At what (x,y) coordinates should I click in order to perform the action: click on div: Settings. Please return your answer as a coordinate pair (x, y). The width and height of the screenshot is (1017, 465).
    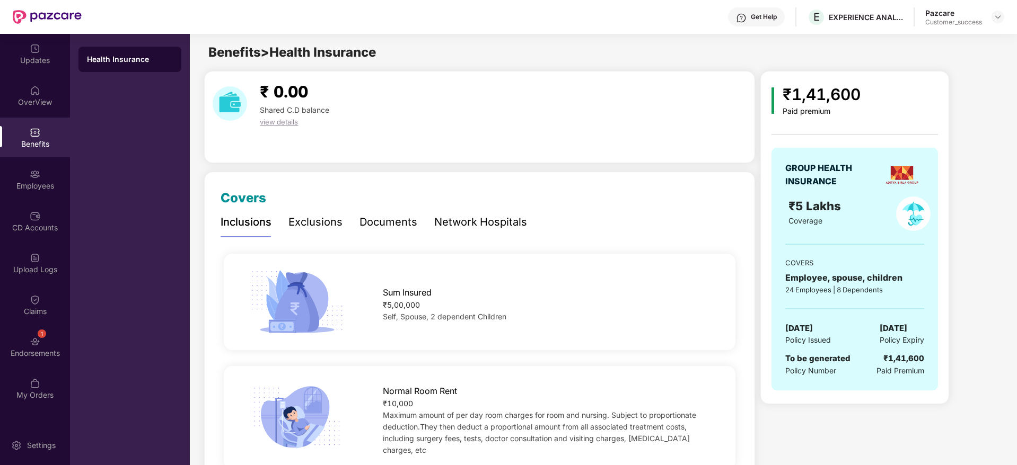
    Looking at the image, I should click on (41, 446).